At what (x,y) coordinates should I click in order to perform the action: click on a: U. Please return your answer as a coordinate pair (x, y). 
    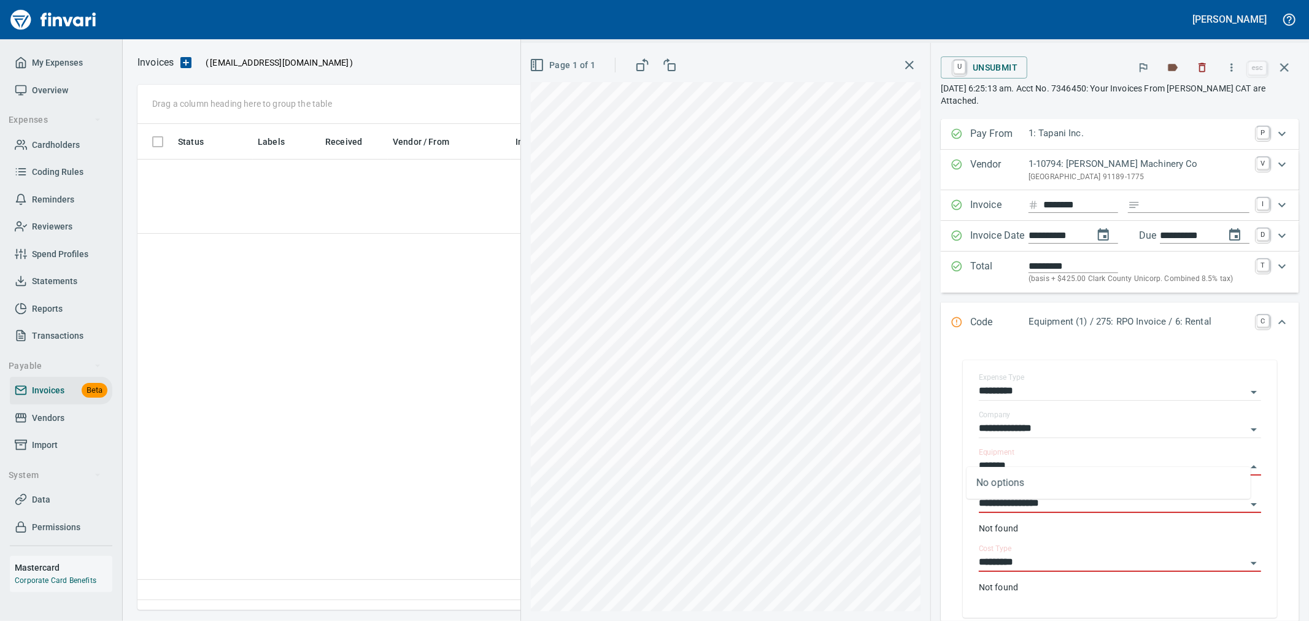
    Looking at the image, I should click on (959, 67).